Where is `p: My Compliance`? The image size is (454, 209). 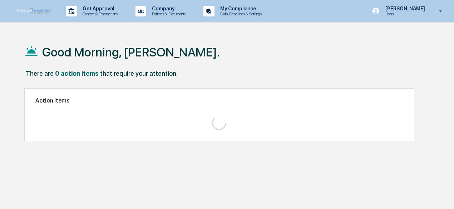 p: My Compliance is located at coordinates (240, 9).